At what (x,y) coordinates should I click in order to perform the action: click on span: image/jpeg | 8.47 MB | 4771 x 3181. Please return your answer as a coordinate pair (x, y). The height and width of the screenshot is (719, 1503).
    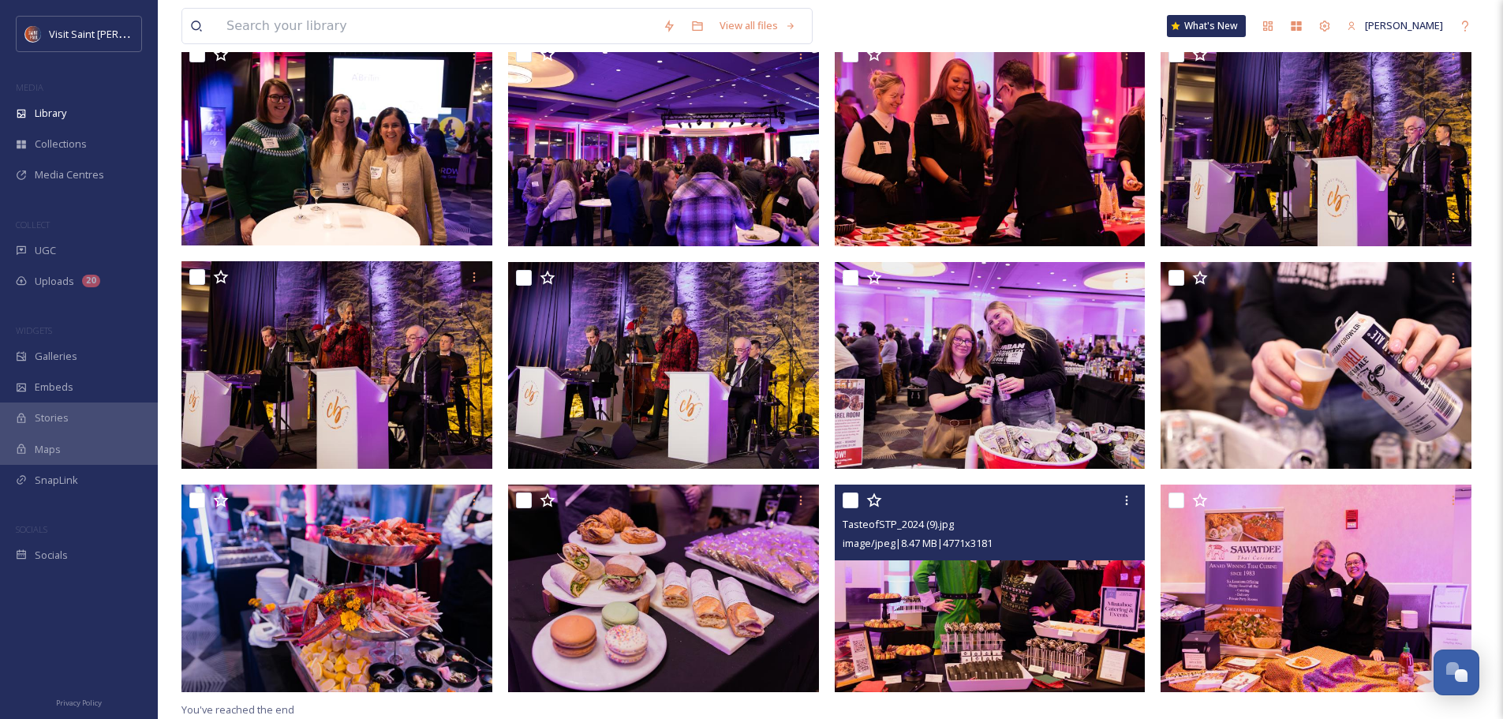
    Looking at the image, I should click on (917, 543).